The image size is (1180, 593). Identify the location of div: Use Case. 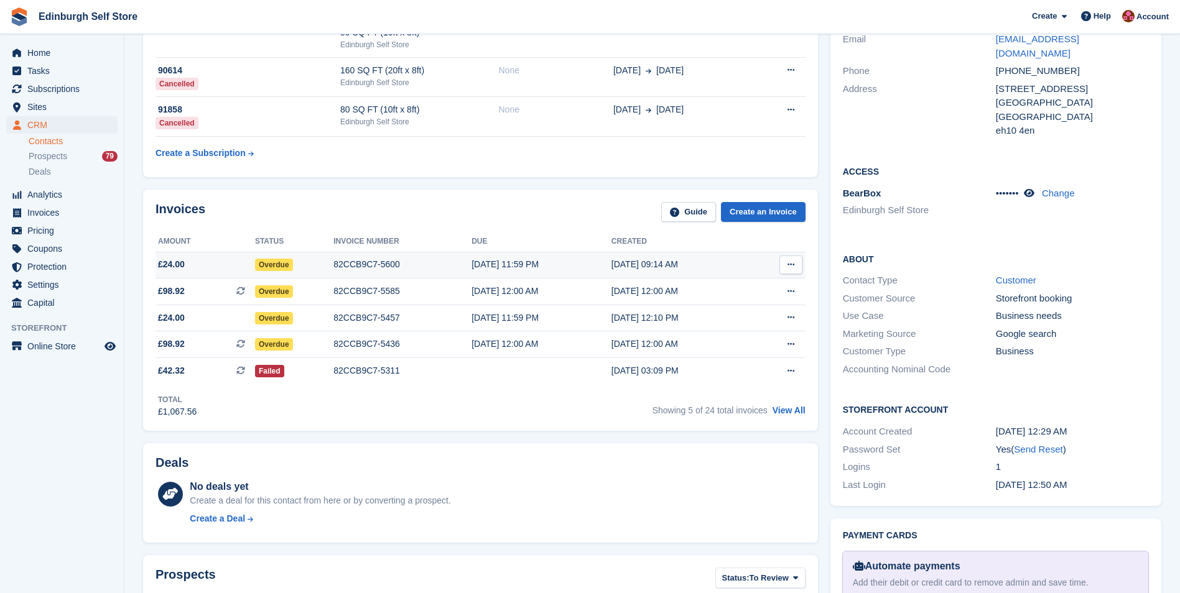
(919, 316).